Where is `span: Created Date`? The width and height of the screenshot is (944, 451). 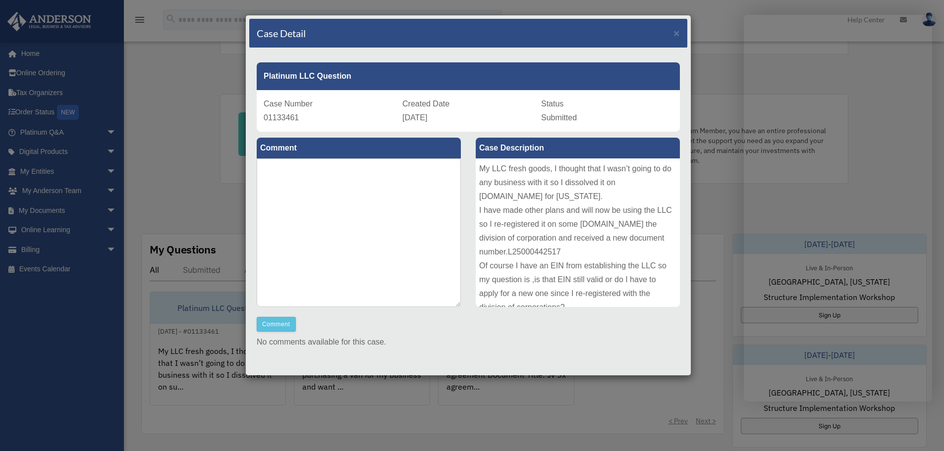
span: Created Date is located at coordinates (426, 104).